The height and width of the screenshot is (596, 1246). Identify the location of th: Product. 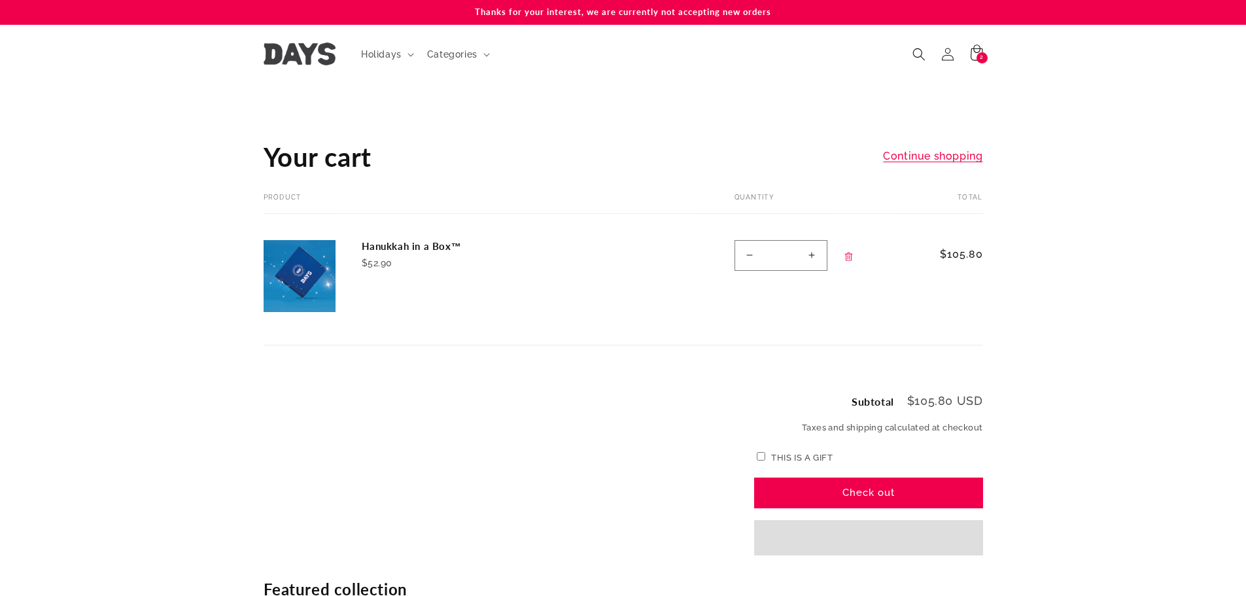
(480, 203).